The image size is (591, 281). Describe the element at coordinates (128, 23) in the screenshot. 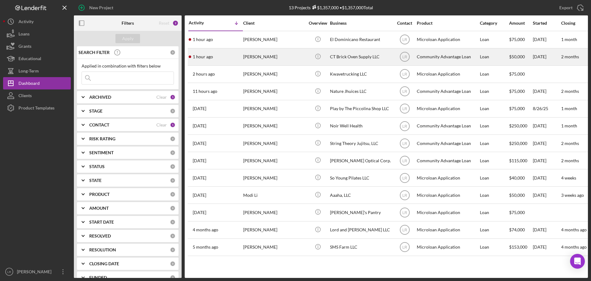

I see `b: Filters` at that location.